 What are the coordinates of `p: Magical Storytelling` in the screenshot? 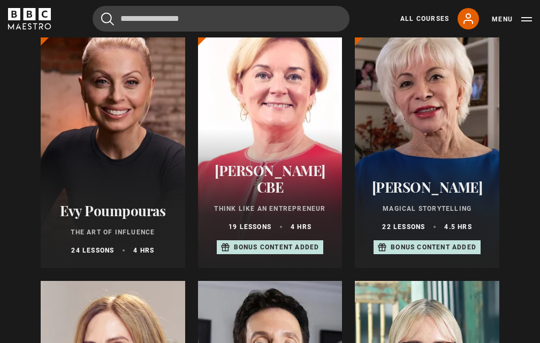 It's located at (427, 209).